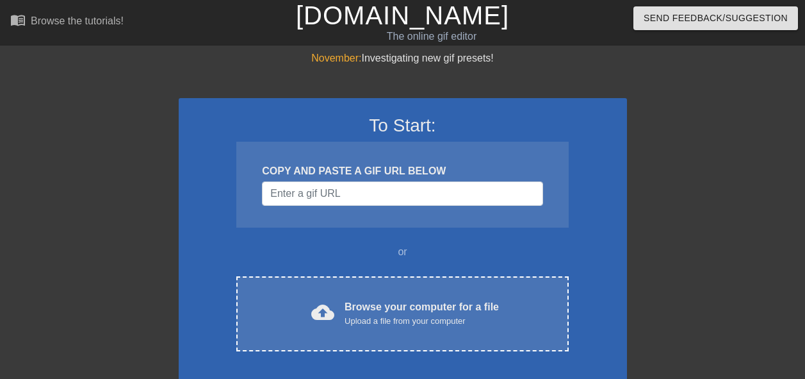  What do you see at coordinates (421, 321) in the screenshot?
I see `div: Upload a file from your computer` at bounding box center [421, 321].